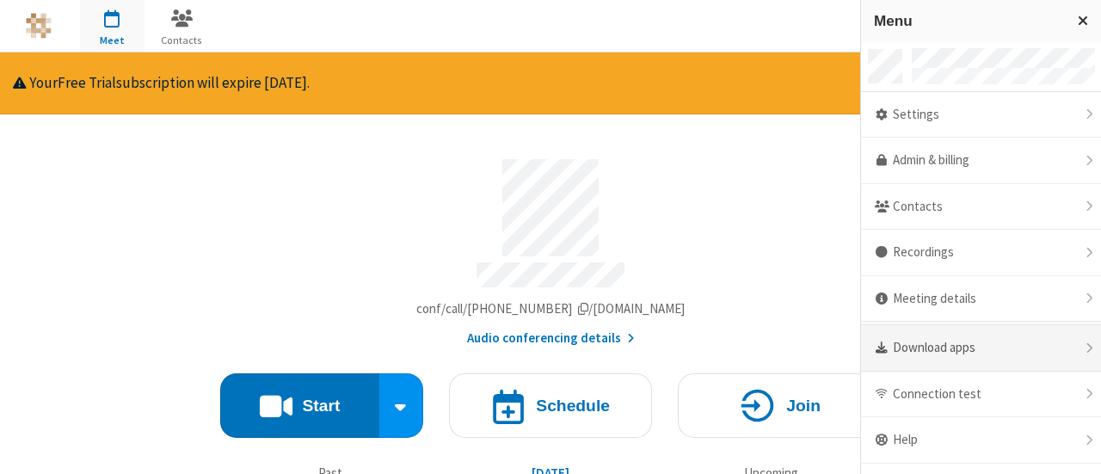  What do you see at coordinates (550, 308) in the screenshot?
I see `span: Copy my meeting room link` at bounding box center [550, 308].